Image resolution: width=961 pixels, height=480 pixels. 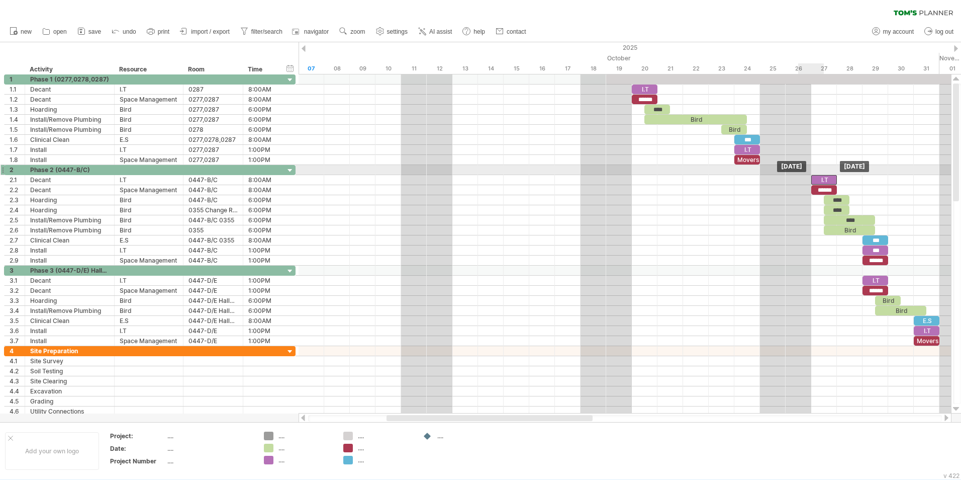 What do you see at coordinates (357, 32) in the screenshot?
I see `span: zoom` at bounding box center [357, 32].